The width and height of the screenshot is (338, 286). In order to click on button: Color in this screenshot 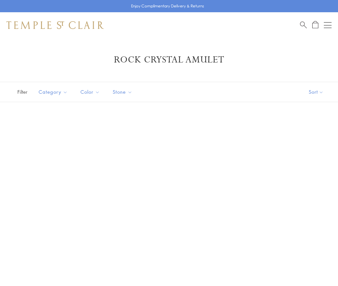, I will do `click(90, 92)`.